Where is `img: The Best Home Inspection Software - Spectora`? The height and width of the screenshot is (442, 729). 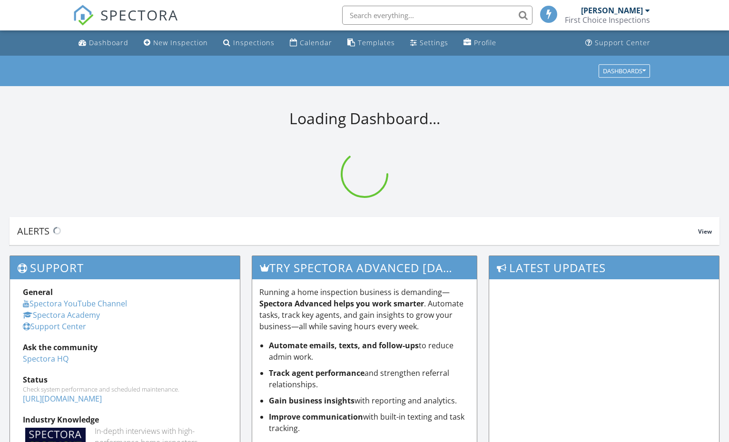
img: The Best Home Inspection Software - Spectora is located at coordinates (83, 15).